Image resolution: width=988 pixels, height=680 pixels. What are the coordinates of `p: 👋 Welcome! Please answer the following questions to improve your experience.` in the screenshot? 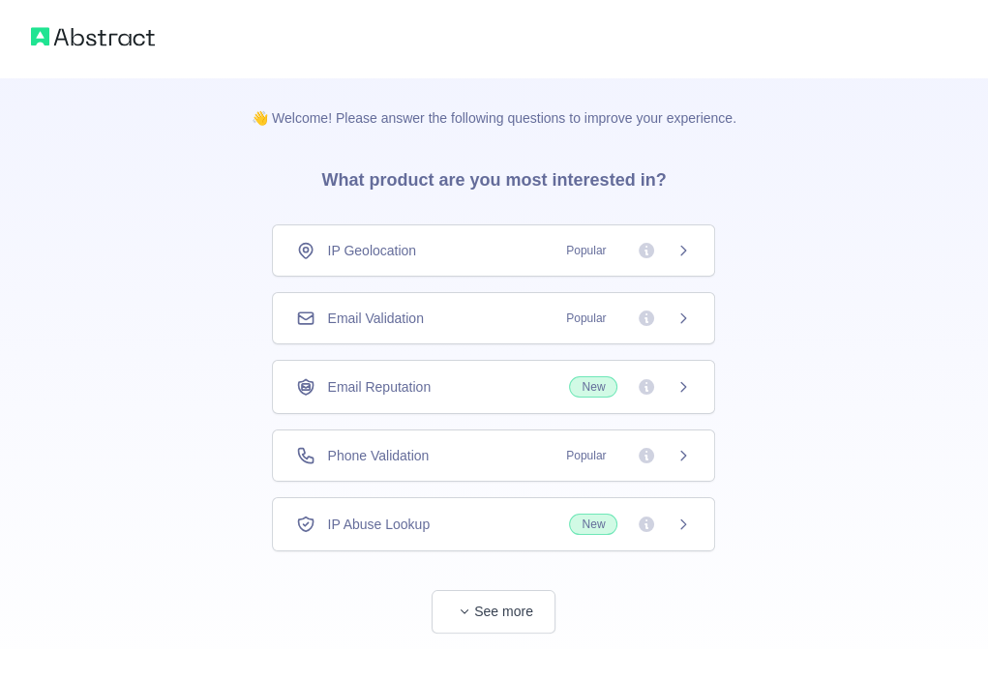 It's located at (494, 103).